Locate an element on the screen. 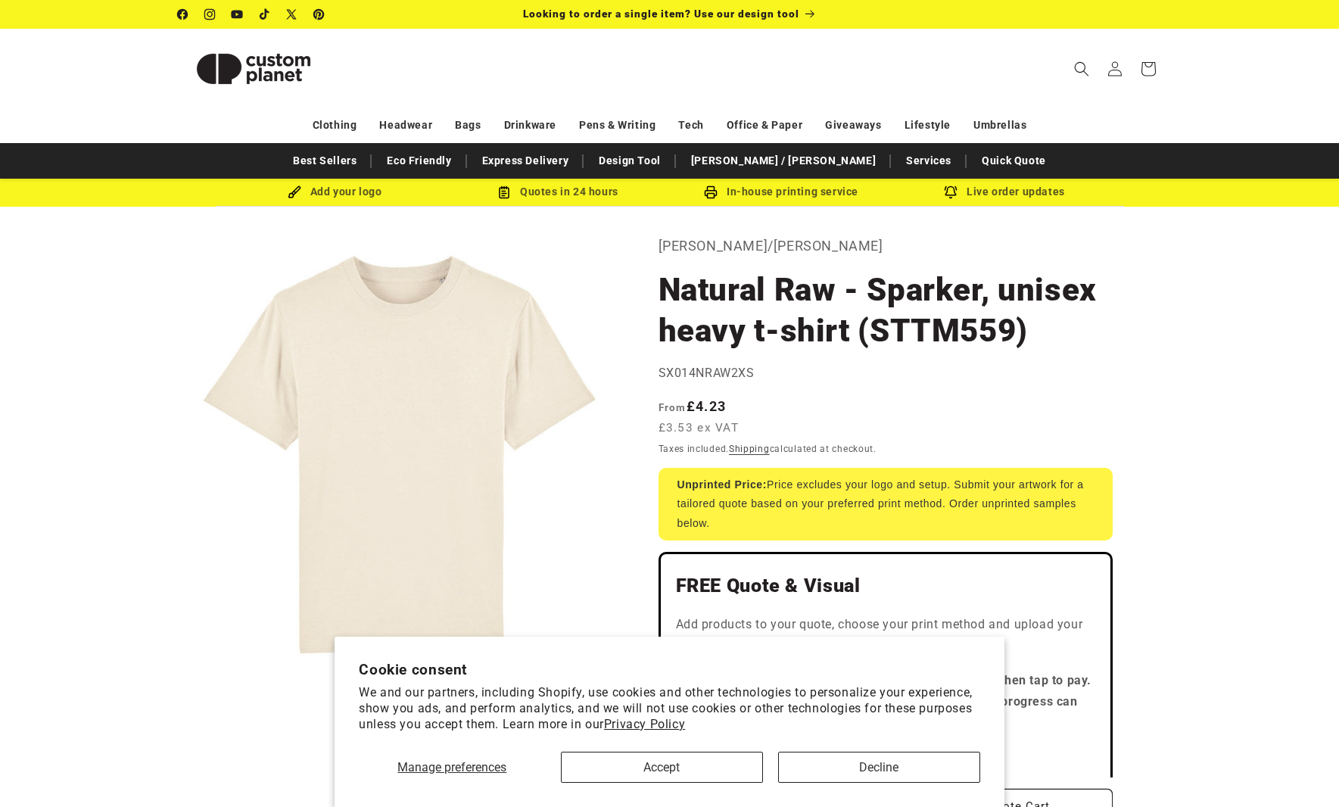 Image resolution: width=1339 pixels, height=807 pixels. div: Quotes in 24 hours is located at coordinates (558, 191).